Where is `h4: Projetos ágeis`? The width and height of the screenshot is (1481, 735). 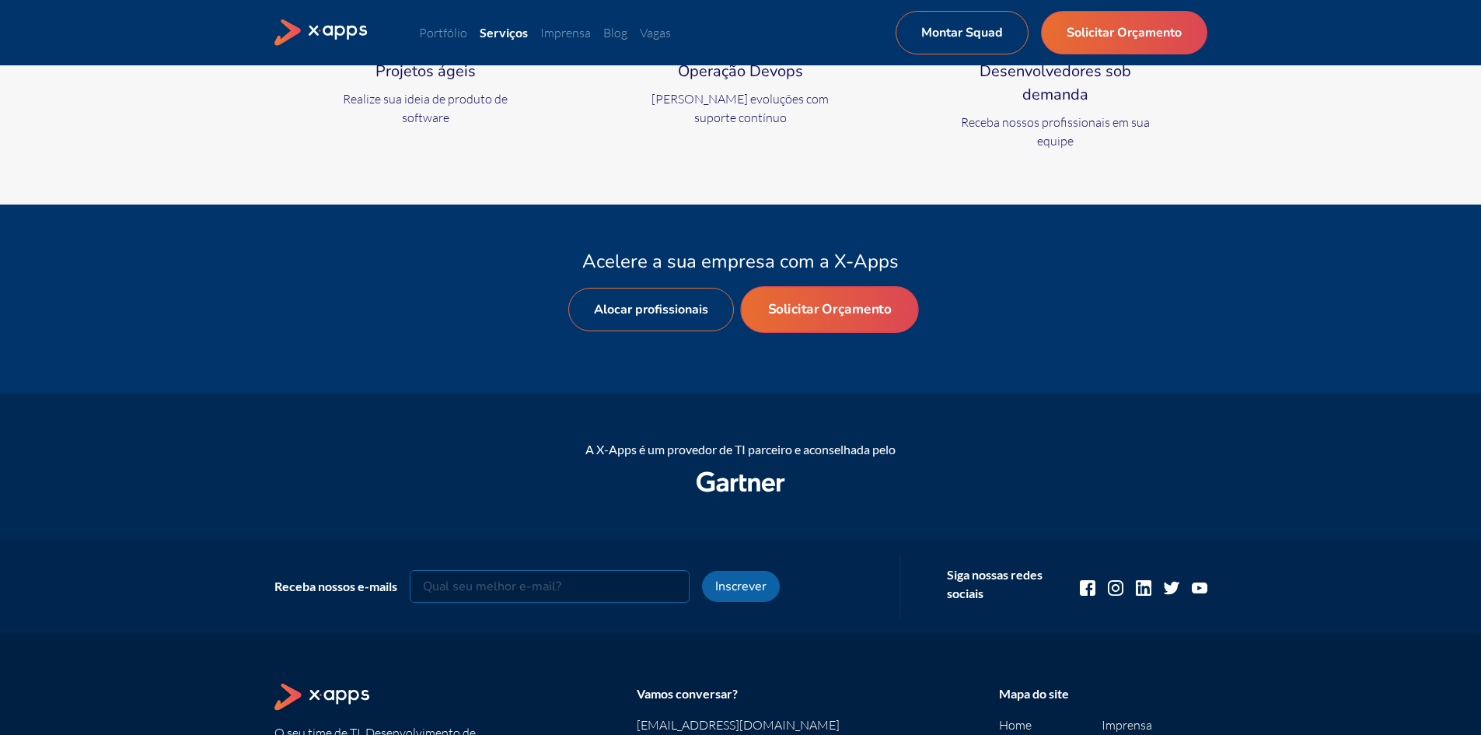 h4: Projetos ágeis is located at coordinates (425, 72).